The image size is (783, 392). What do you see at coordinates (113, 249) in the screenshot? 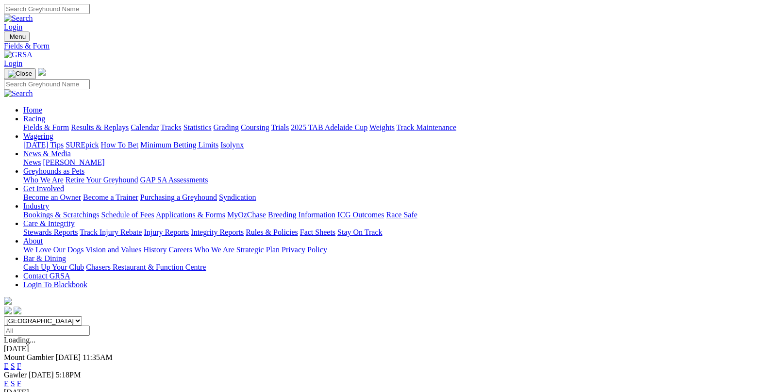
I see `a: Vision and Values` at bounding box center [113, 249].